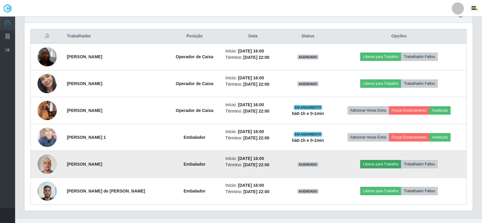 This screenshot has width=482, height=223. Describe the element at coordinates (8, 8) in the screenshot. I see `img: CoreUI Logo` at that location.